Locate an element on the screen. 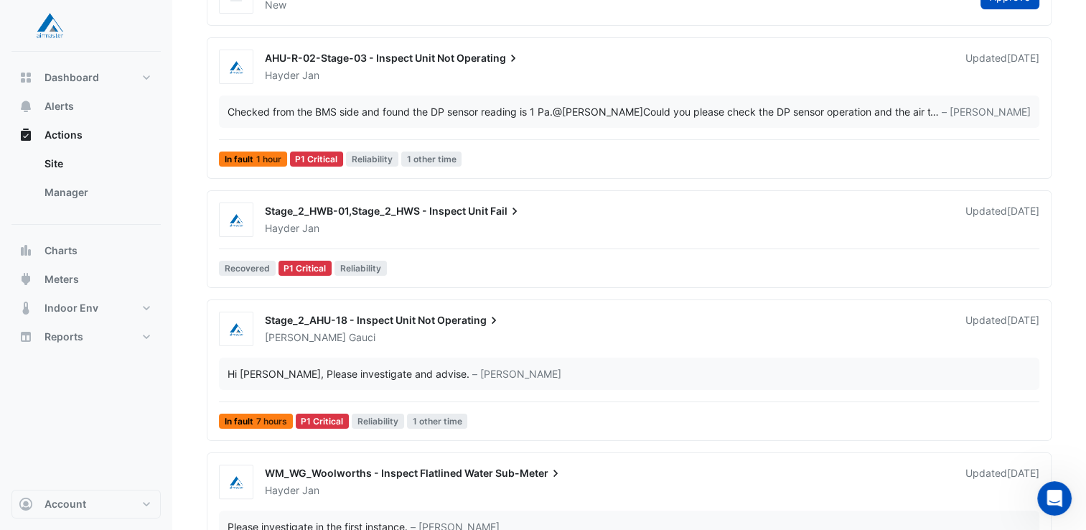 The height and width of the screenshot is (530, 1086). span: Alerts is located at coordinates (59, 106).